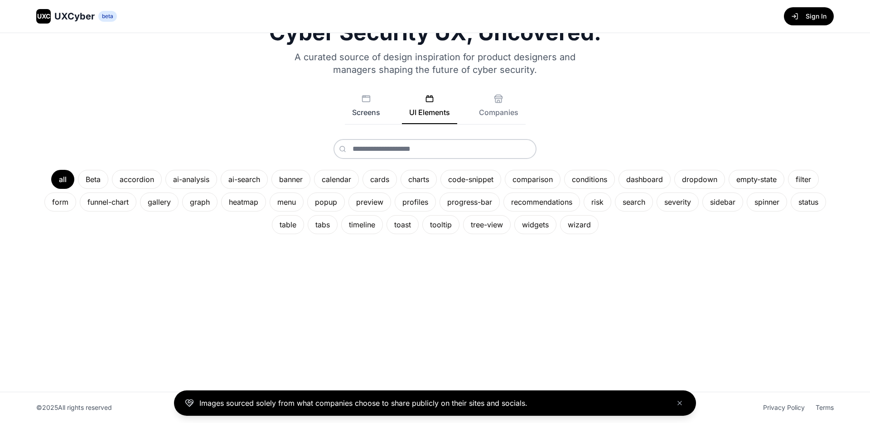 Image resolution: width=870 pixels, height=423 pixels. What do you see at coordinates (370, 202) in the screenshot?
I see `div: preview` at bounding box center [370, 202].